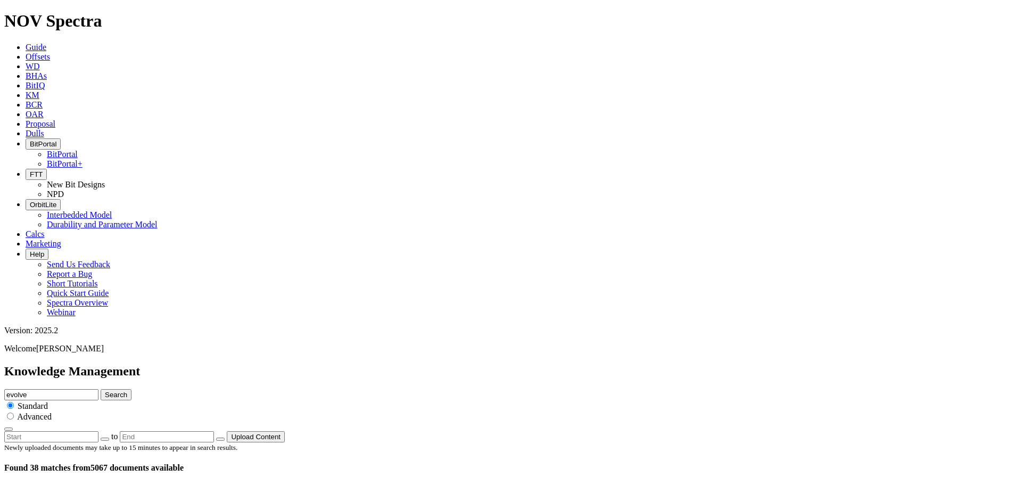 The image size is (1022, 485). What do you see at coordinates (102, 224) in the screenshot?
I see `a: Durability and Parameter Model` at bounding box center [102, 224].